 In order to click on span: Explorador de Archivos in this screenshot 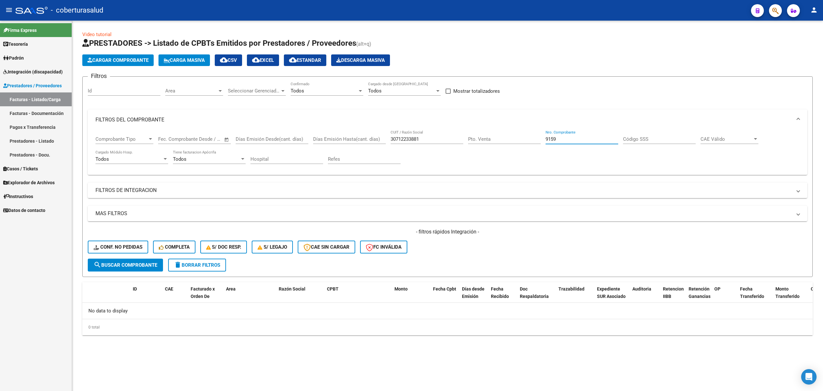, I will do `click(29, 182)`.